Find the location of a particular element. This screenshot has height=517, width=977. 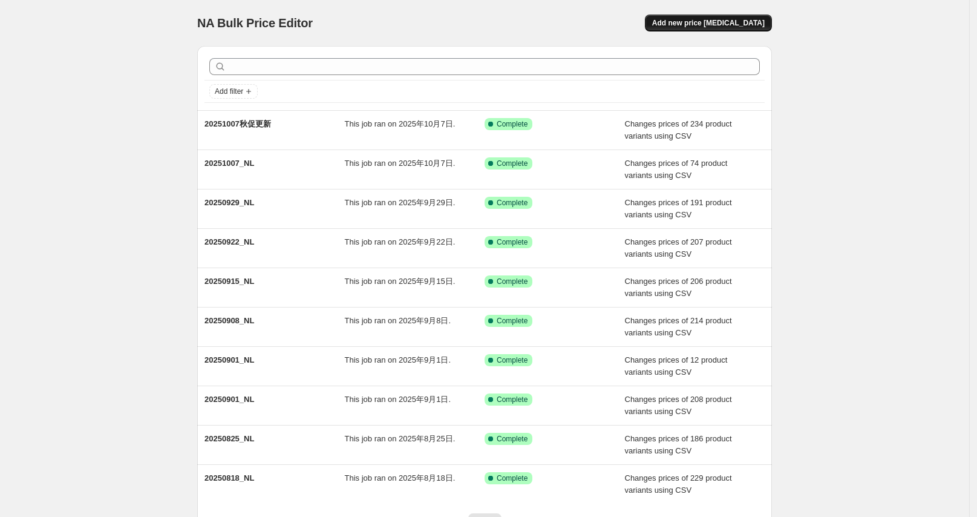

span: This job ran on 2025年8月25日. is located at coordinates (400, 438).